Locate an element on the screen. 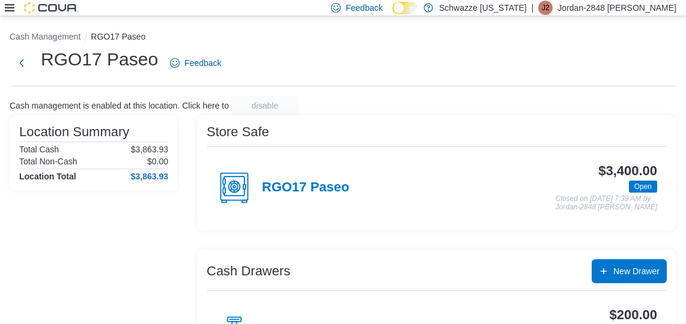  h3: Cash Drawers is located at coordinates (248, 272).